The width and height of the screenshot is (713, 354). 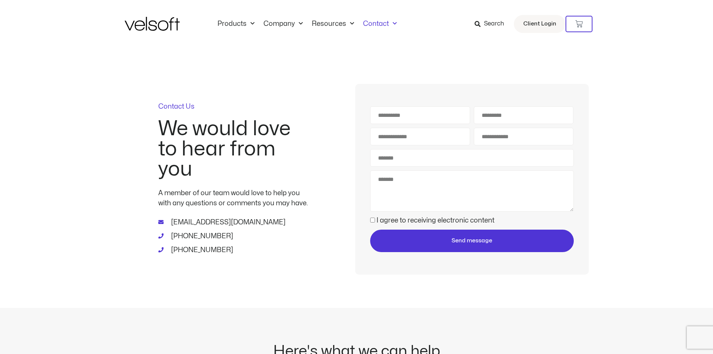 What do you see at coordinates (233, 198) in the screenshot?
I see `p: A member of our team would love to help you with any questions or comments you may have.` at bounding box center [233, 198].